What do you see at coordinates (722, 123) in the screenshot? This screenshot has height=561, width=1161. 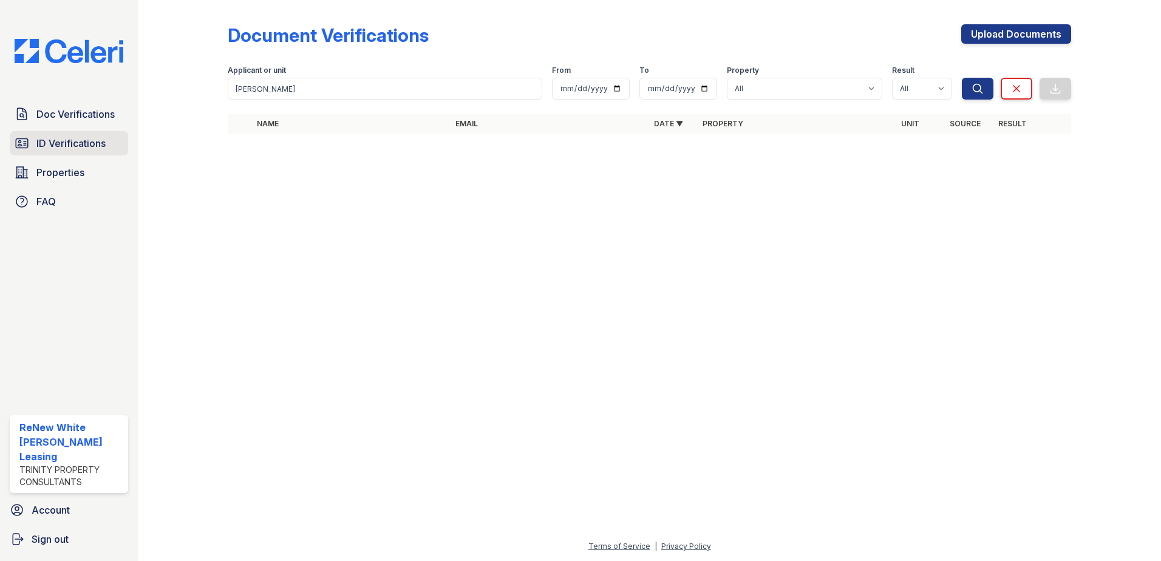 I see `a: Property` at bounding box center [722, 123].